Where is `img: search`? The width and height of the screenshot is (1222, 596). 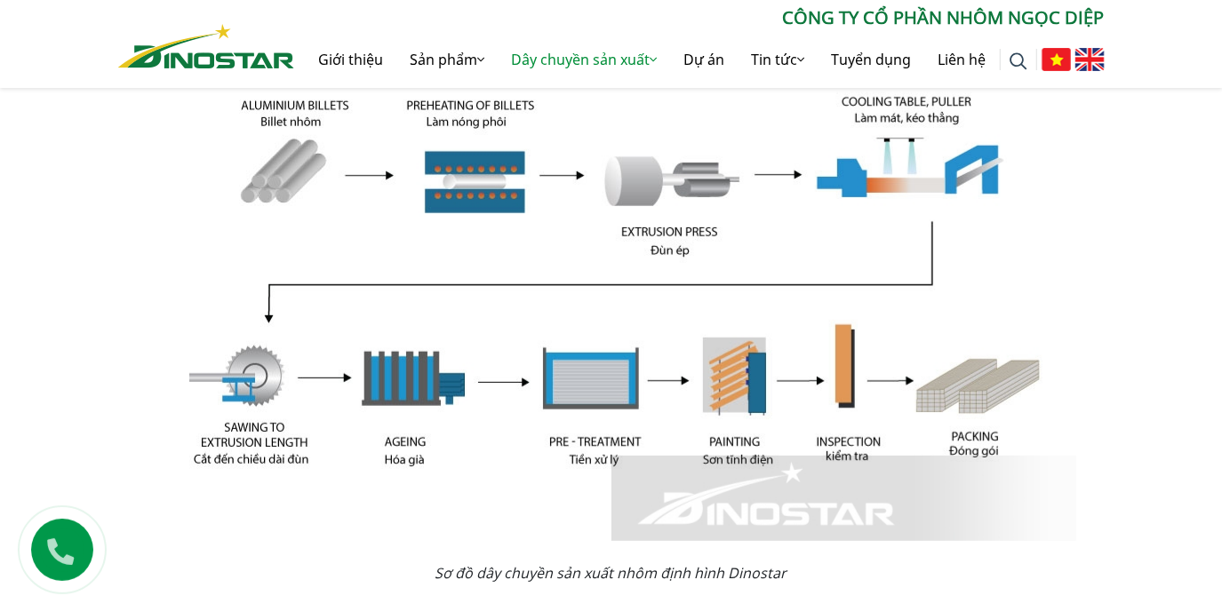
img: search is located at coordinates (1019, 61).